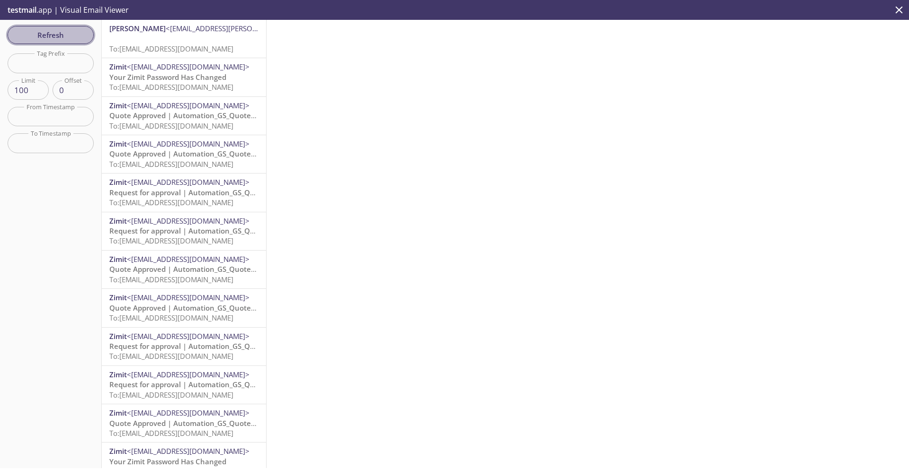  What do you see at coordinates (51, 35) in the screenshot?
I see `button: Refresh` at bounding box center [51, 35].